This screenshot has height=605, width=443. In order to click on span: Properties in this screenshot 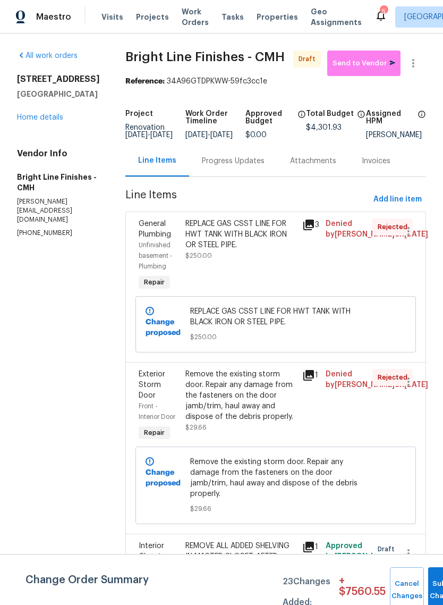, I will do `click(277, 17)`.